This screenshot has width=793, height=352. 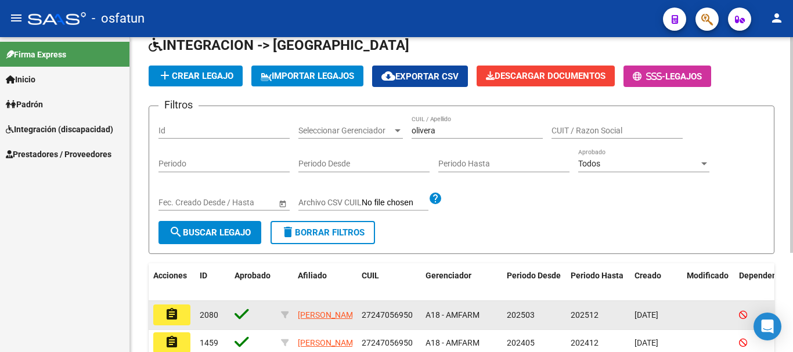 What do you see at coordinates (598, 283) in the screenshot?
I see `datatable-header-cell: Periodo Hasta` at bounding box center [598, 283].